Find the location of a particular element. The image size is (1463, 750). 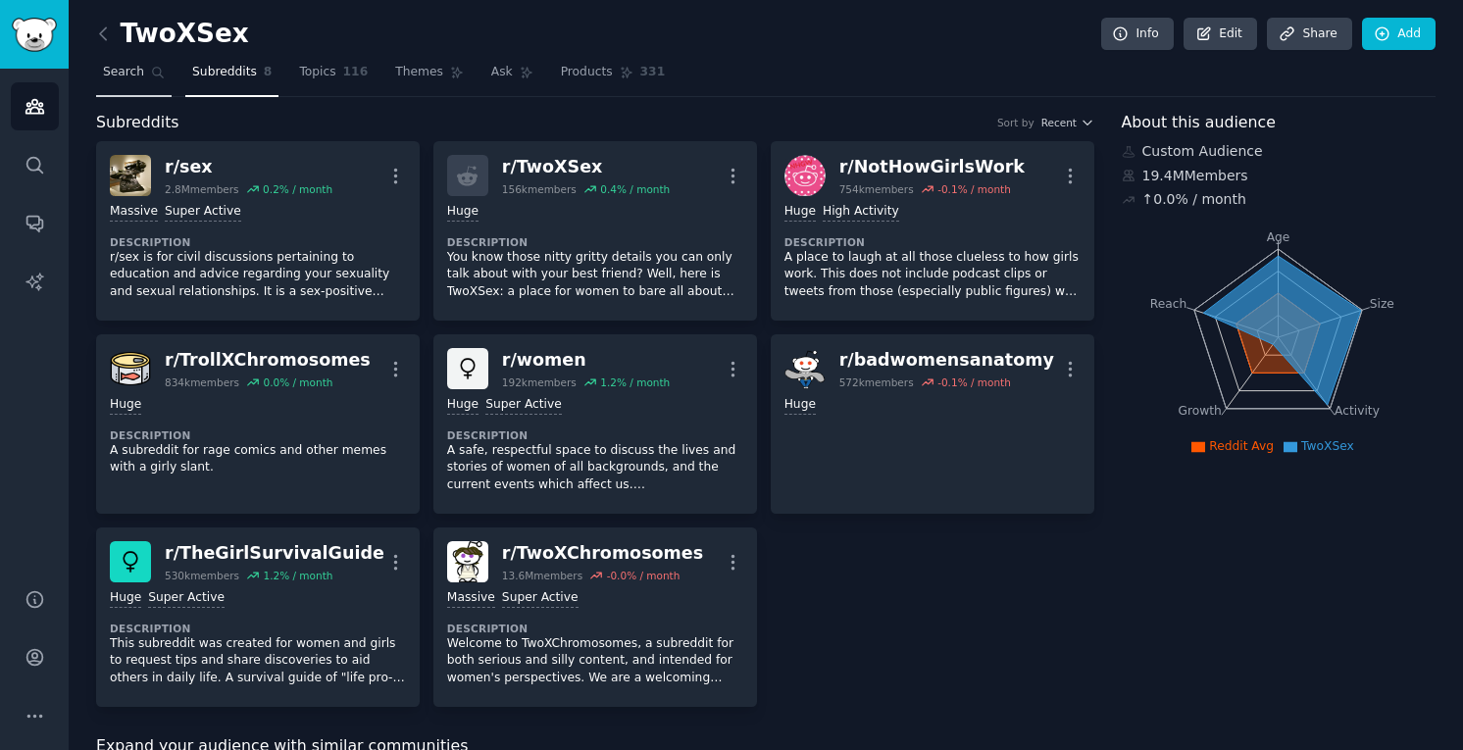

a: Info is located at coordinates (1138, 34).